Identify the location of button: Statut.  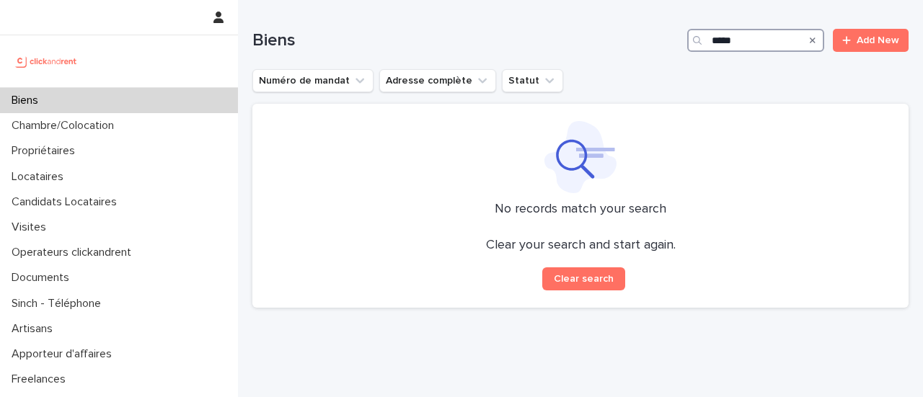
(532, 81).